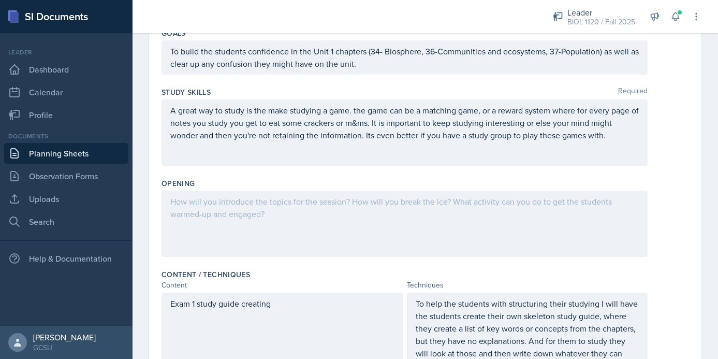  What do you see at coordinates (186, 92) in the screenshot?
I see `label: Study Skills` at bounding box center [186, 92].